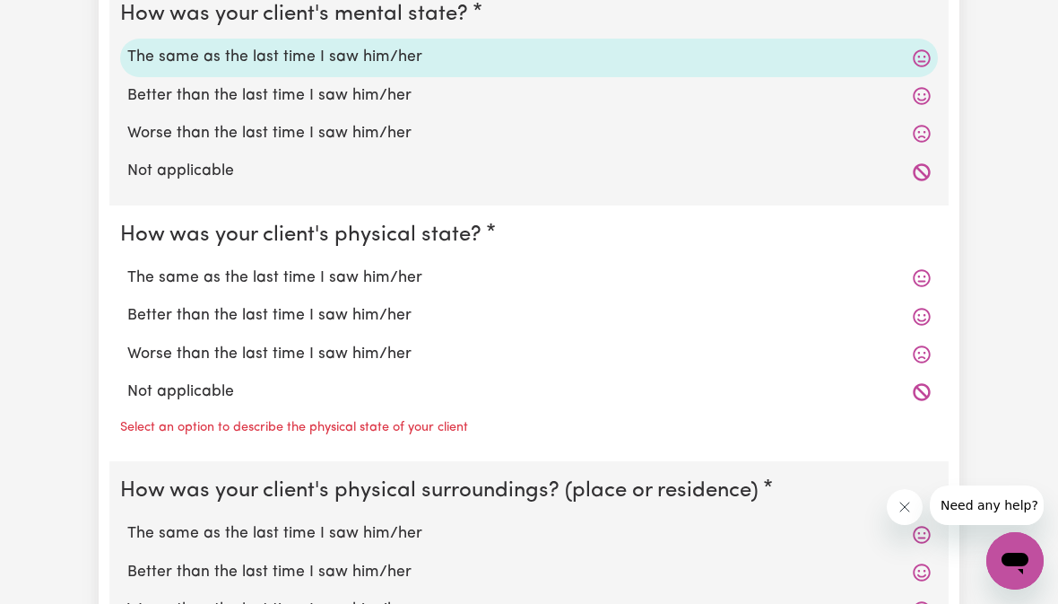  What do you see at coordinates (443, 491) in the screenshot?
I see `legend: How was your client's physical surroundings? (place or residence)` at bounding box center [443, 491].